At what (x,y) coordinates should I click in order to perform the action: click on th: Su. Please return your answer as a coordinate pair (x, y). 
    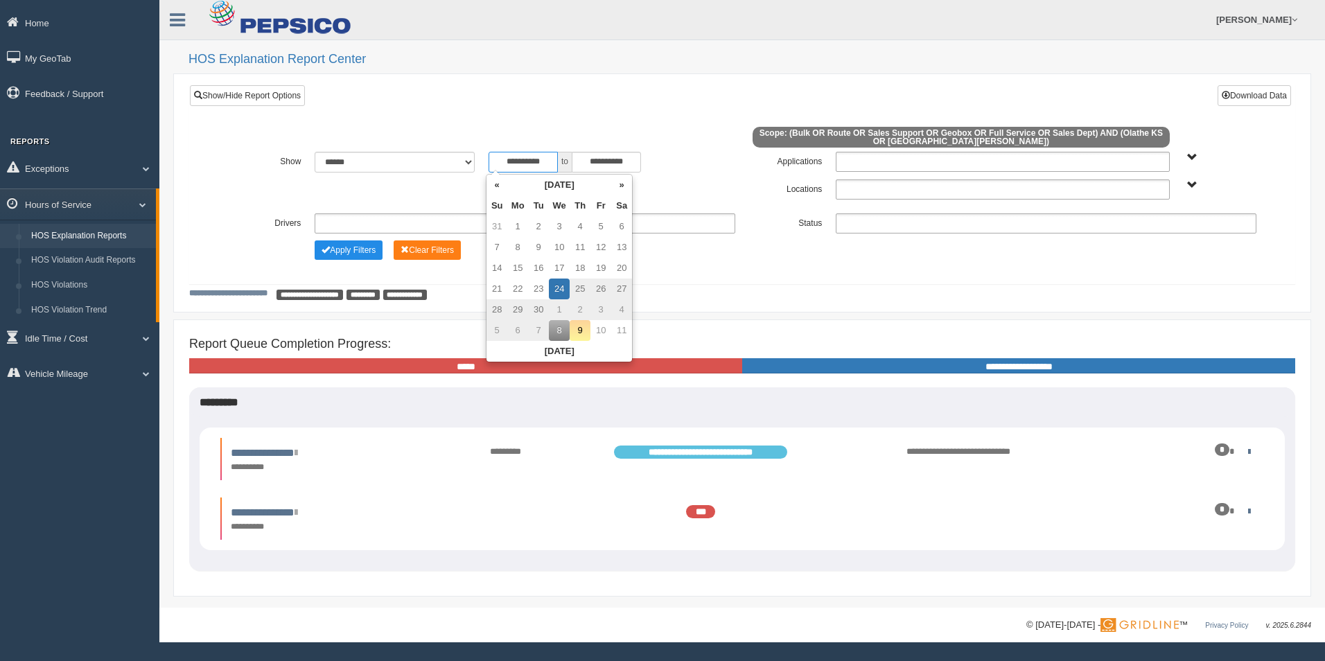
    Looking at the image, I should click on (497, 206).